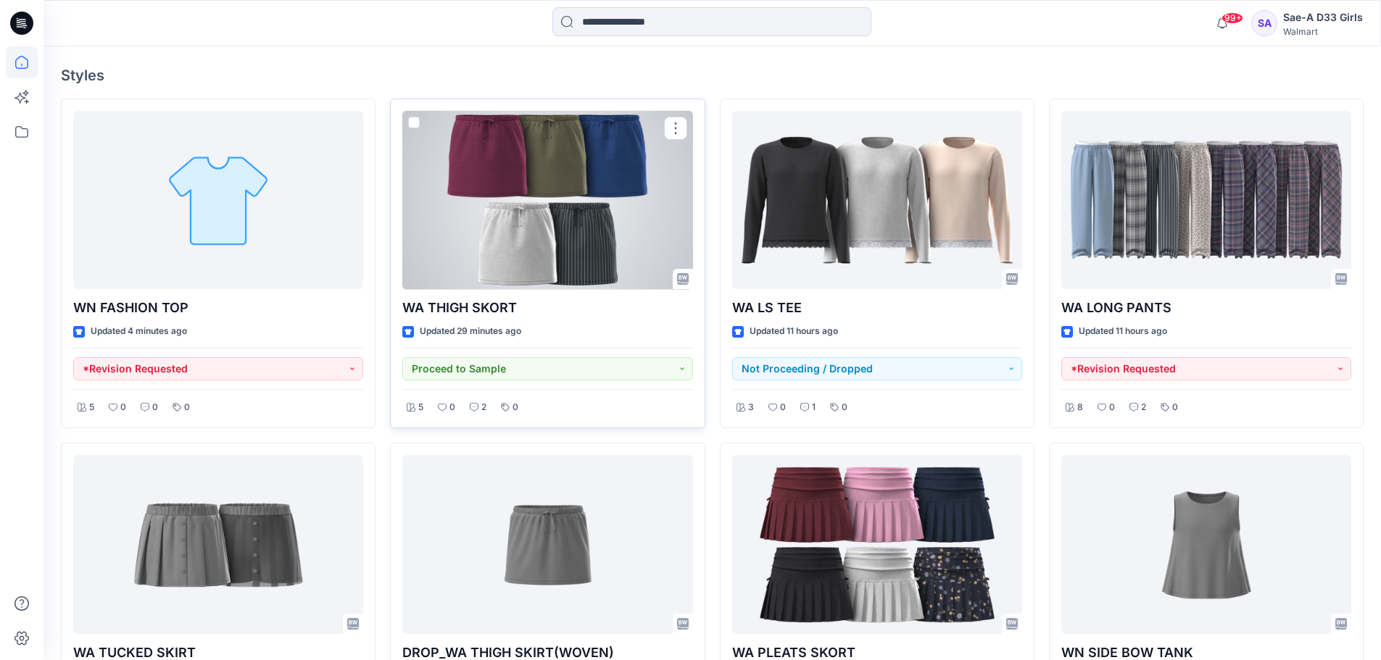 The width and height of the screenshot is (1381, 660). What do you see at coordinates (547, 200) in the screenshot?
I see `a: WA THIGH SKORT` at bounding box center [547, 200].